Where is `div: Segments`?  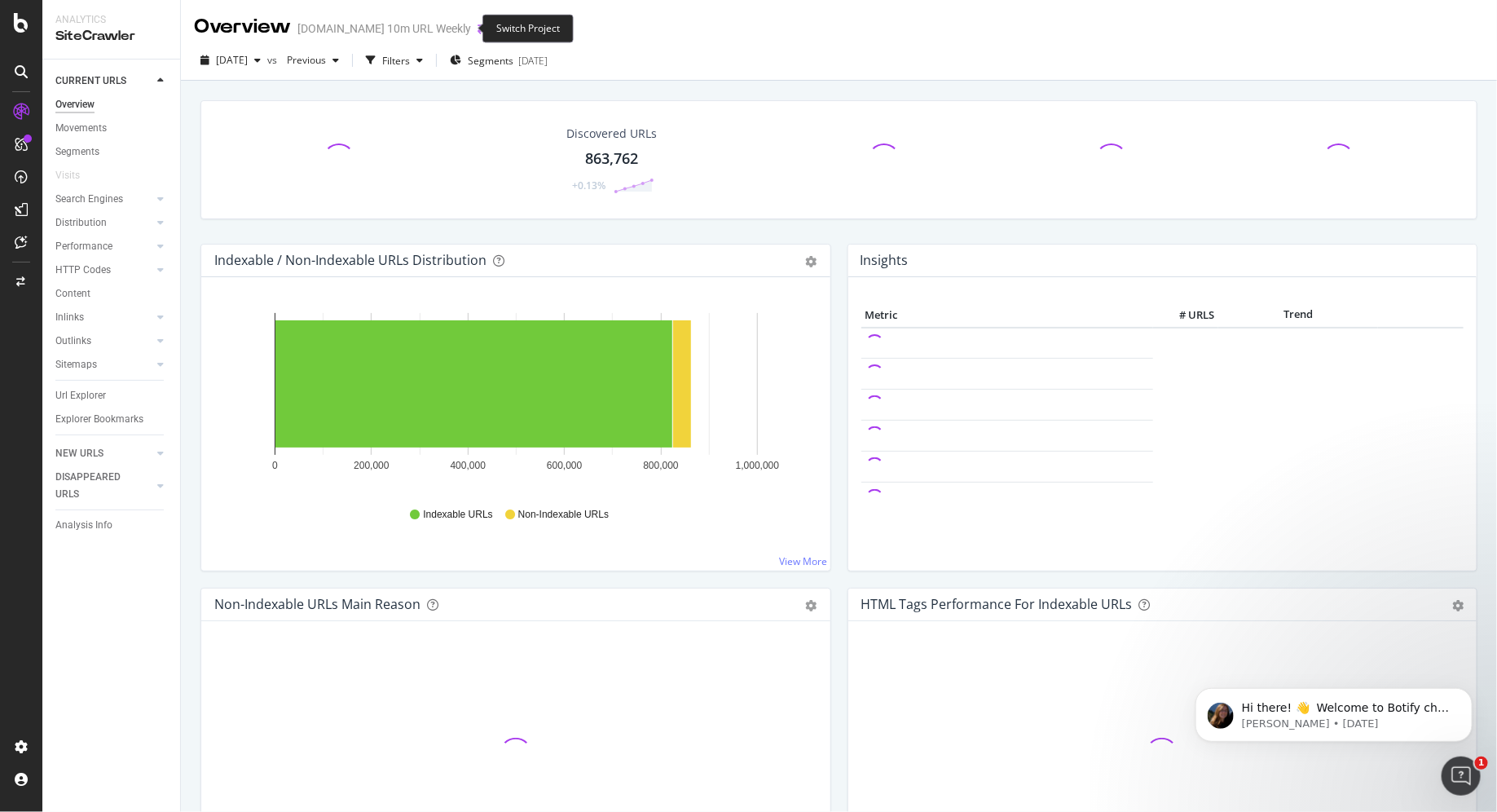 div: Segments is located at coordinates (78, 152).